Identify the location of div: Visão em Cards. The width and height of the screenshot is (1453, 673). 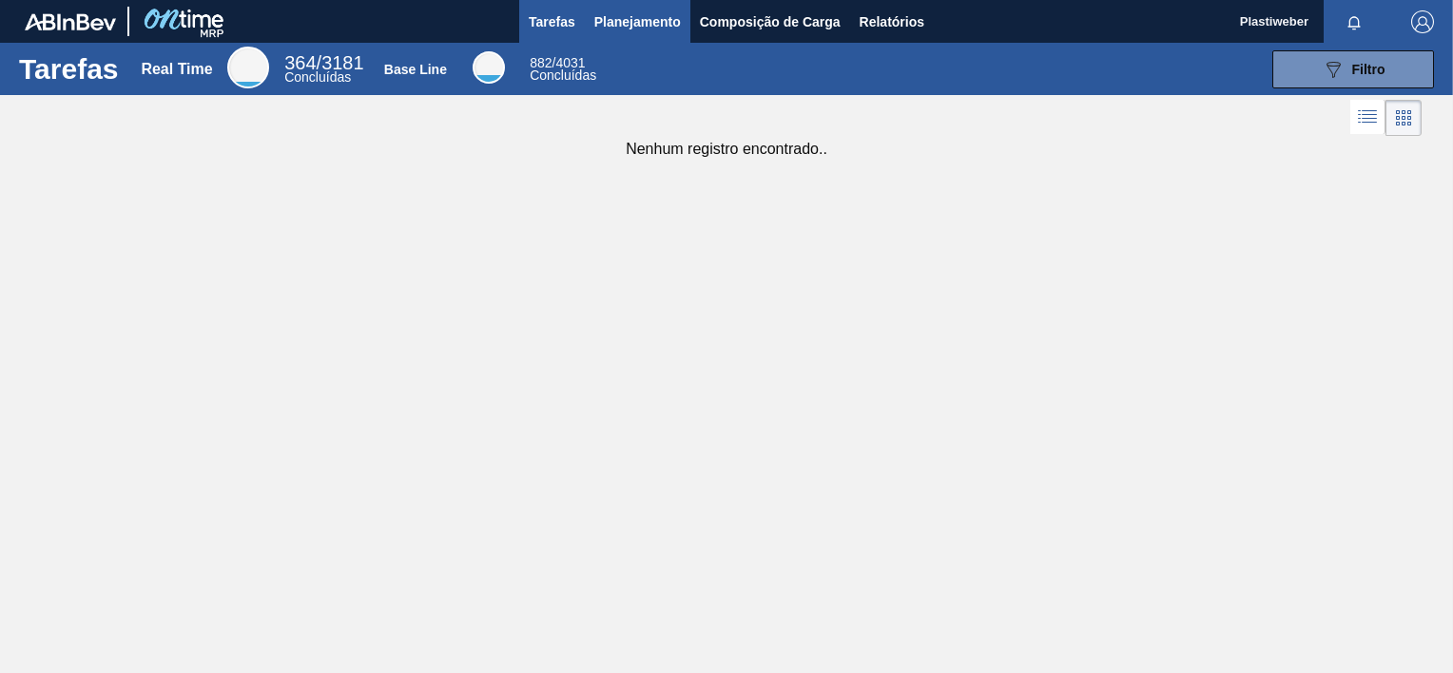
(1404, 118).